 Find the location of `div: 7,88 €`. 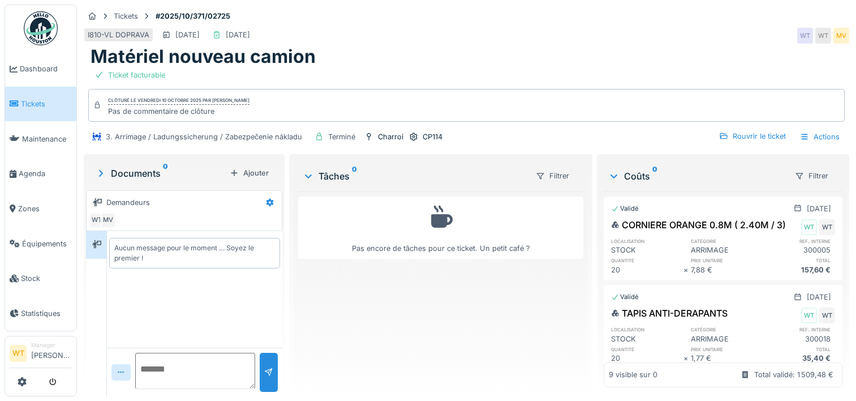

div: 7,88 € is located at coordinates (727, 269).